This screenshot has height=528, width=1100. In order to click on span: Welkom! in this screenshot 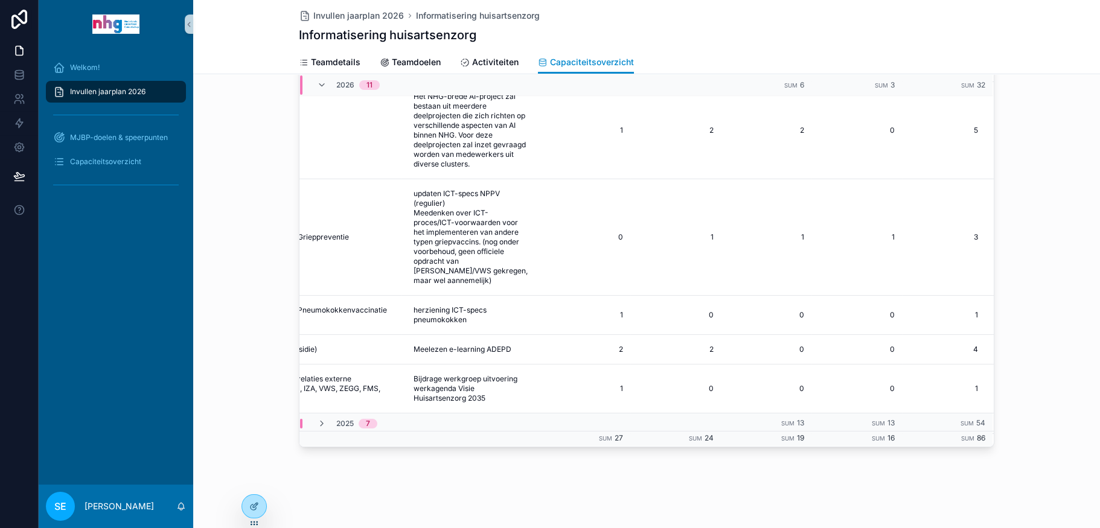, I will do `click(84, 68)`.